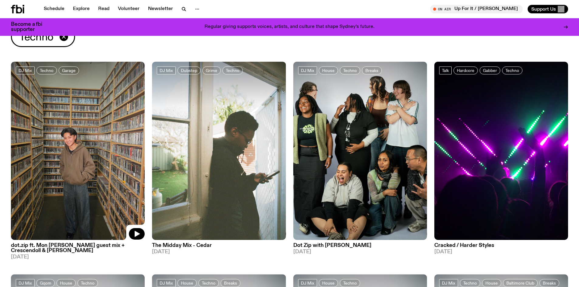 The image size is (579, 287). Describe the element at coordinates (219, 246) in the screenshot. I see `h3: The Midday Mix - Cedar` at that location.